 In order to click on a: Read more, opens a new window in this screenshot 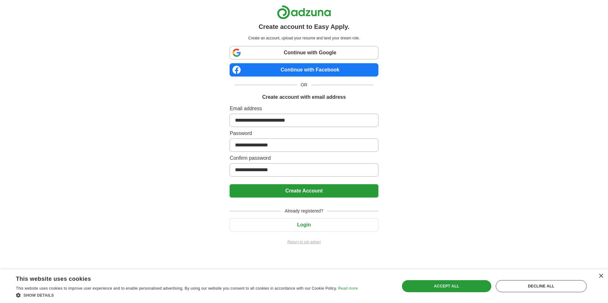, I will do `click(348, 289)`.